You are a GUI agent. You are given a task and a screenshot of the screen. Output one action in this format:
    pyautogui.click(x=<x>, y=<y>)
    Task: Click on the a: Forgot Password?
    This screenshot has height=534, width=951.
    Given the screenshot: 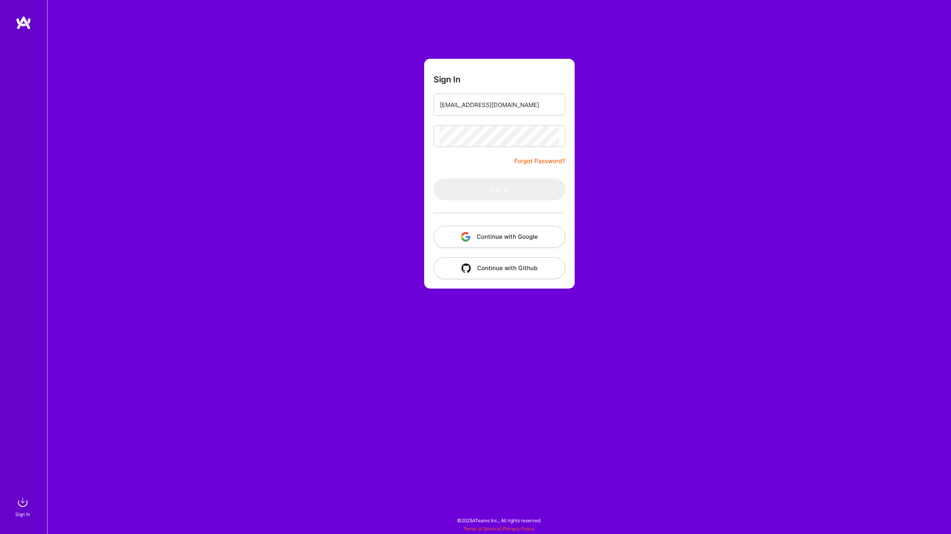 What is the action you would take?
    pyautogui.click(x=540, y=161)
    